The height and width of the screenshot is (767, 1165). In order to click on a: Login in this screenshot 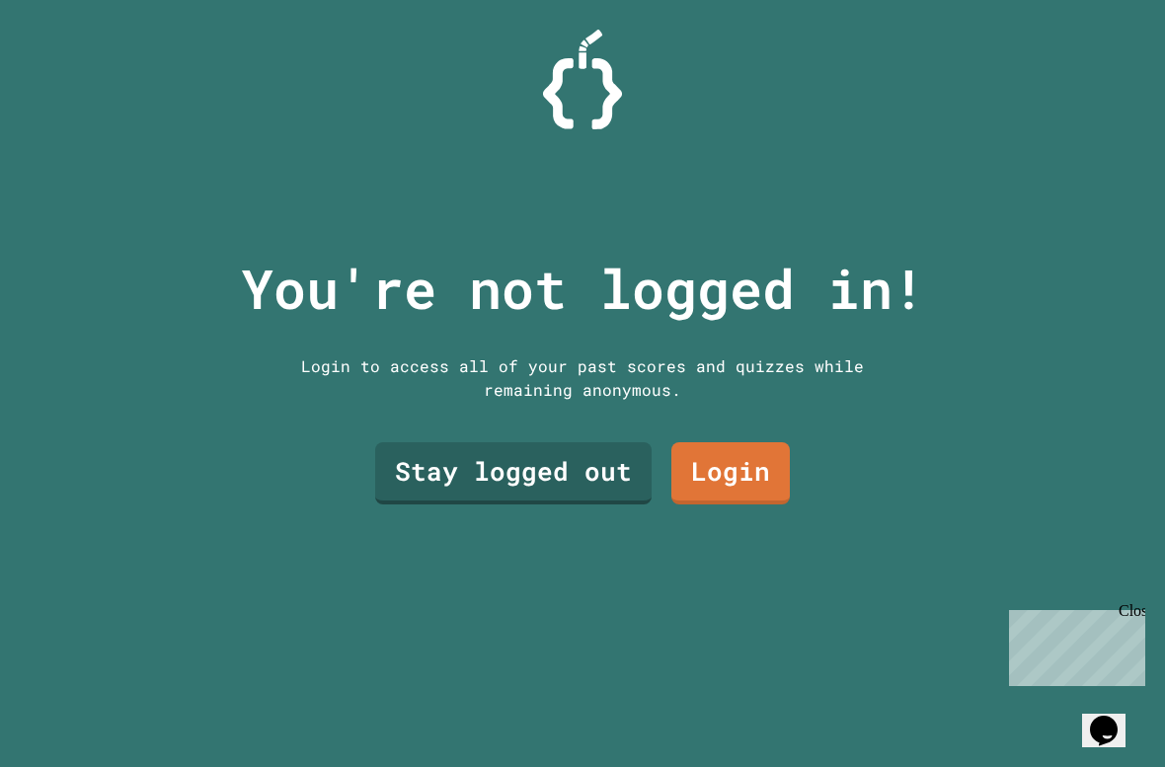, I will do `click(731, 473)`.